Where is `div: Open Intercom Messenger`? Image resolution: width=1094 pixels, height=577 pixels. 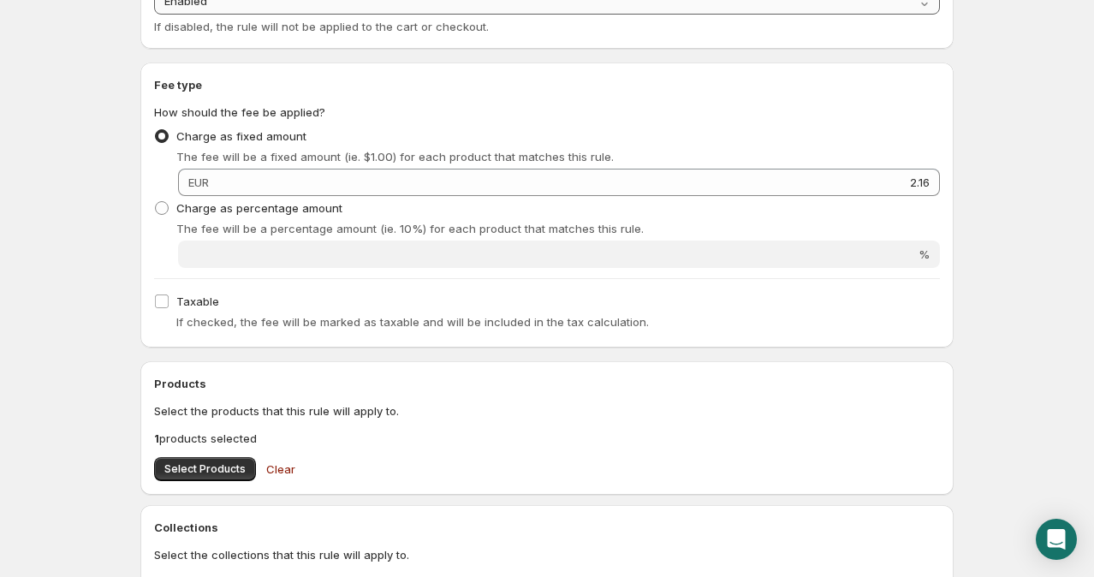 div: Open Intercom Messenger is located at coordinates (1057, 539).